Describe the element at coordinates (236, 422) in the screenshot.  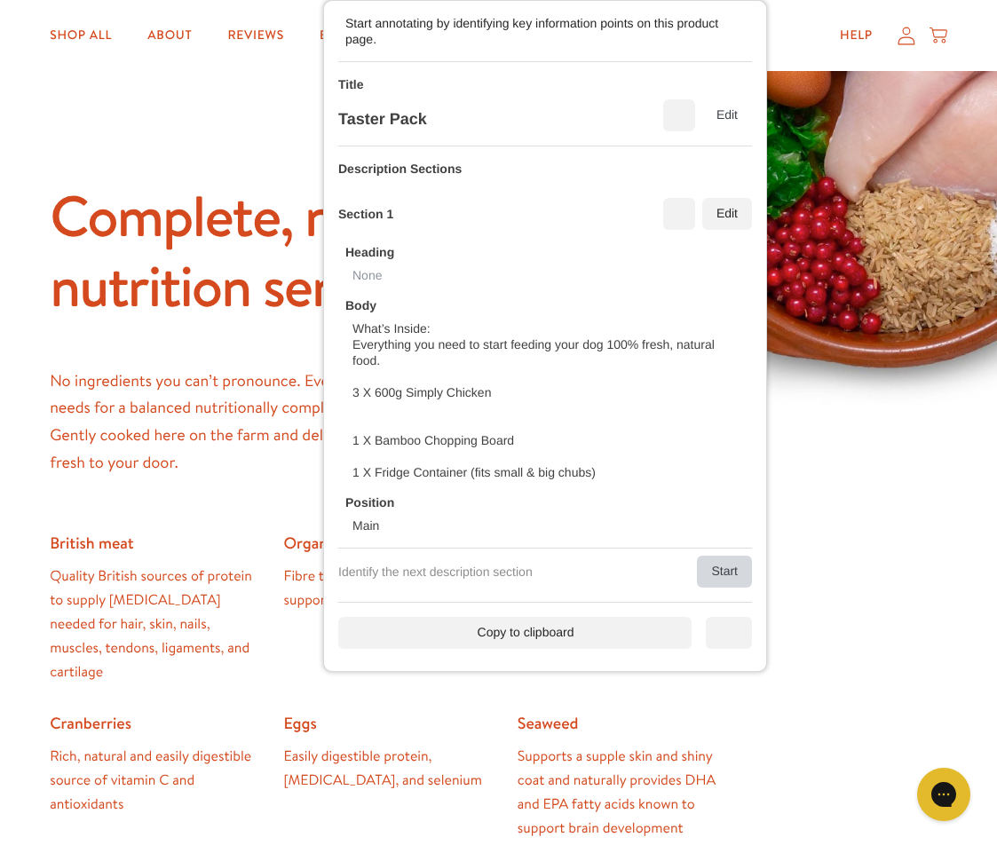
I see `p: No ingredients you can’t pronounce. Everything a dog needs for a balanced nutritionally complete ...` at that location.